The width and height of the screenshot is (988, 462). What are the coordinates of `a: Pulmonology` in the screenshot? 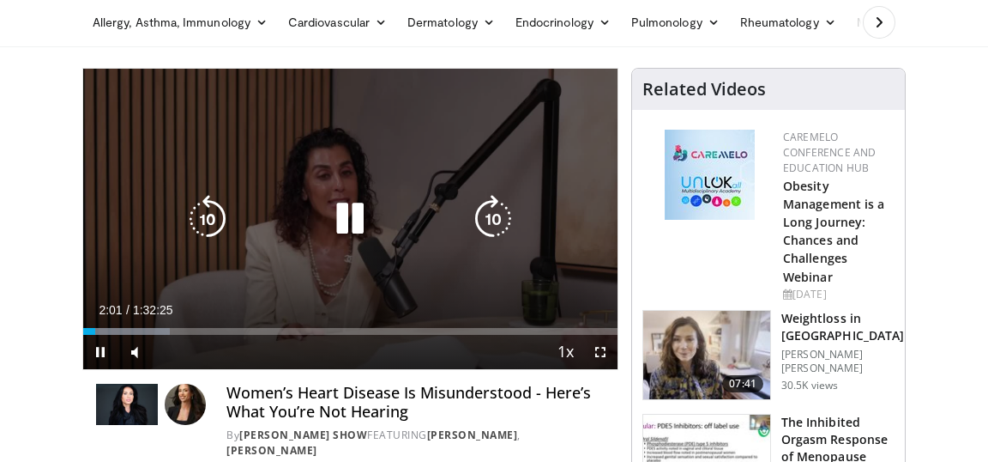 It's located at (675, 22).